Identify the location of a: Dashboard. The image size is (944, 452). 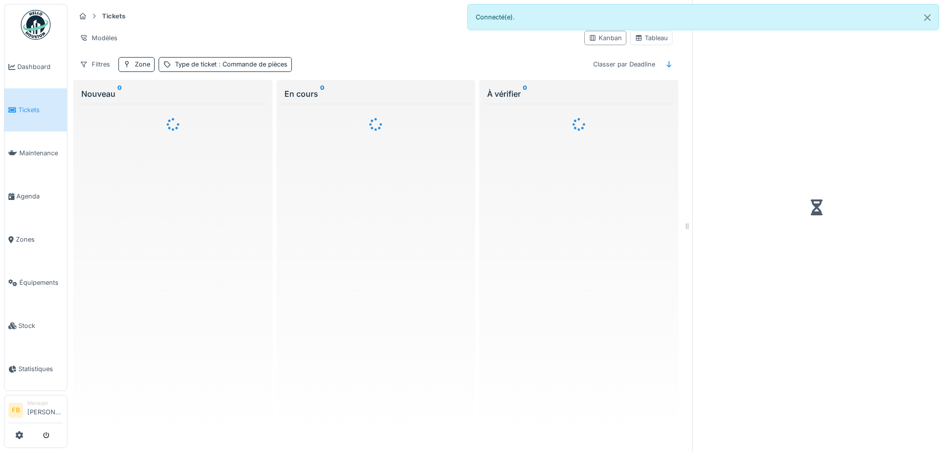
(36, 66).